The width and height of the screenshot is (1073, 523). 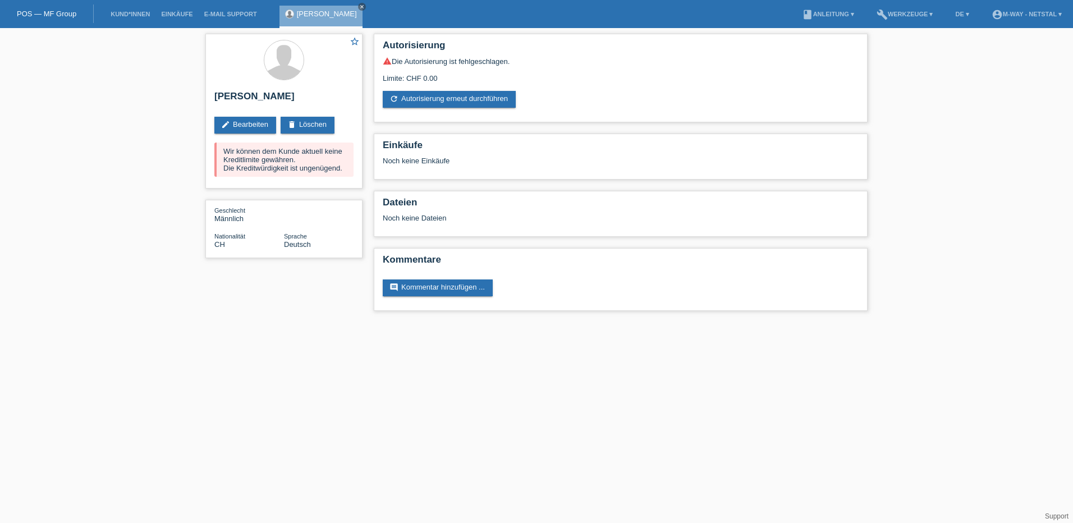 I want to click on i: refresh, so click(x=394, y=99).